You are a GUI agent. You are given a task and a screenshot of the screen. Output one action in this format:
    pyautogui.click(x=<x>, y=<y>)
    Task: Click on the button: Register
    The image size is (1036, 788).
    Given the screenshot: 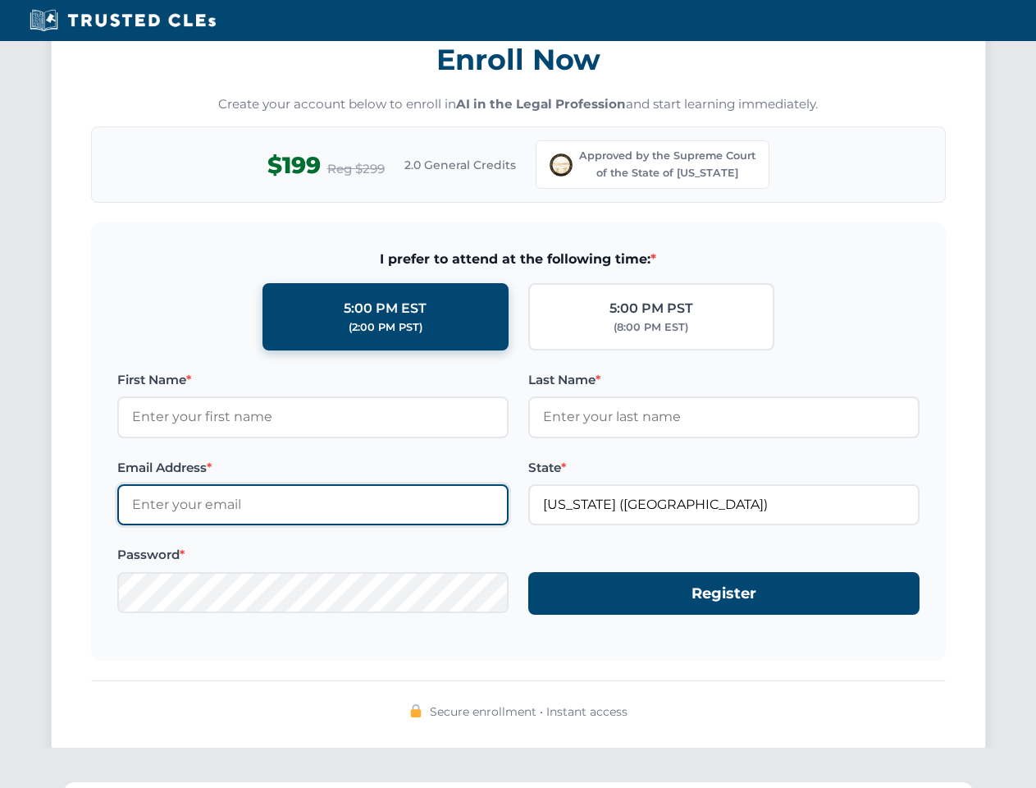 What is the action you would take?
    pyautogui.click(x=724, y=593)
    